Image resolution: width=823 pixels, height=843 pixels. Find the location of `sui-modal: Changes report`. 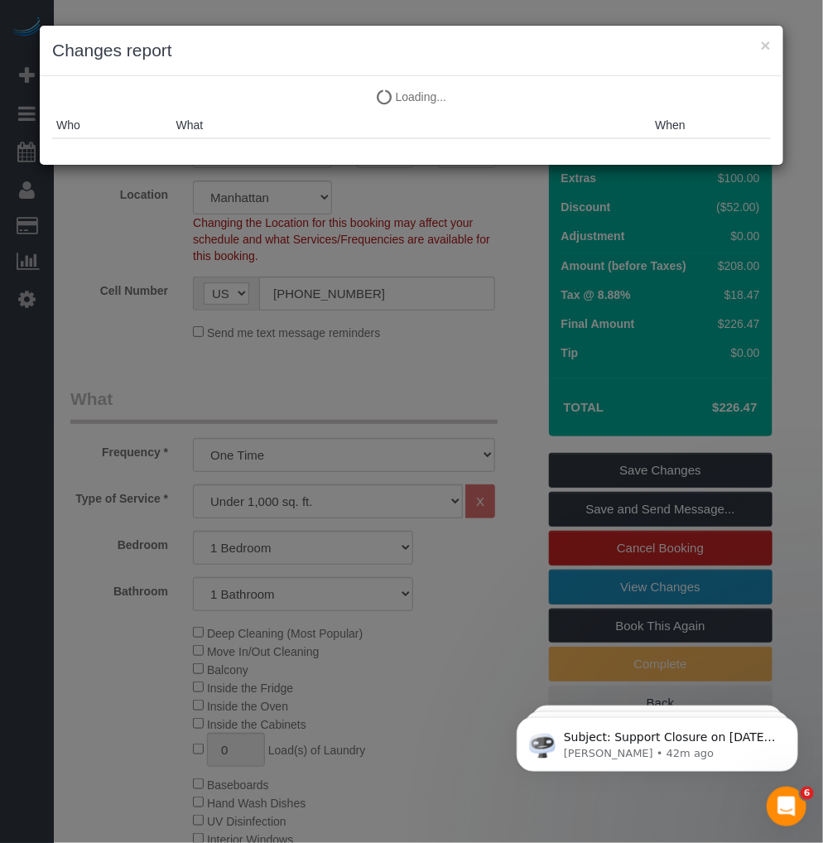

sui-modal: Changes report is located at coordinates (412, 95).